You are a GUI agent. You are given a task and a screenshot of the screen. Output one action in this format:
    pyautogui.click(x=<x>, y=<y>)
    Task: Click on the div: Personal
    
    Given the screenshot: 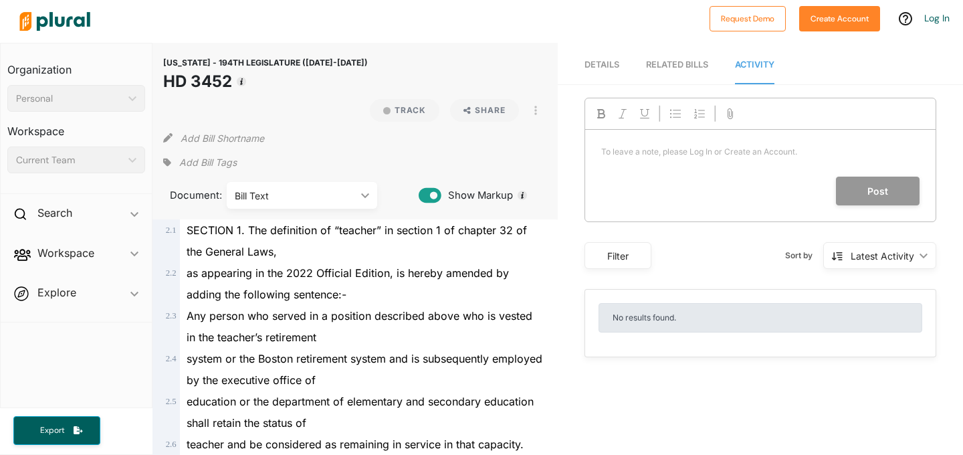 What is the action you would take?
    pyautogui.click(x=70, y=98)
    